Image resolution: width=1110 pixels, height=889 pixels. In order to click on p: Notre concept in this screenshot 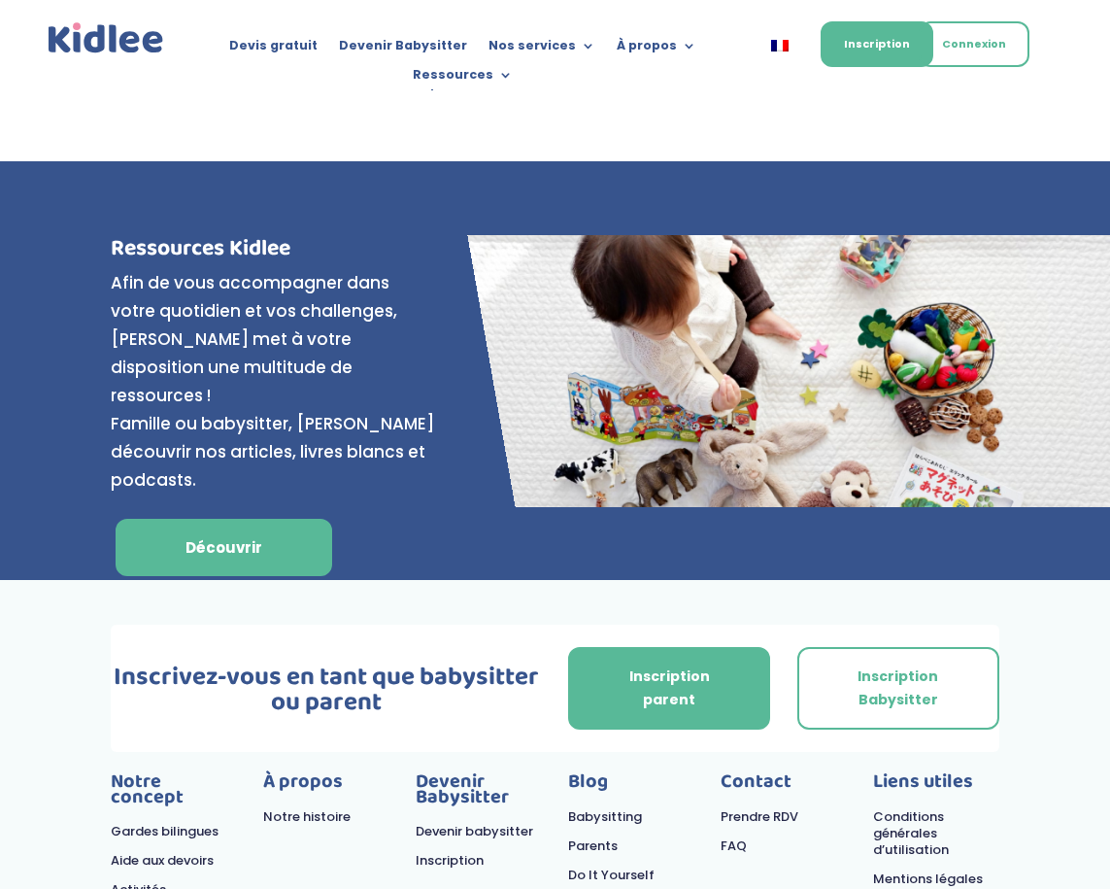, I will do `click(174, 798)`.